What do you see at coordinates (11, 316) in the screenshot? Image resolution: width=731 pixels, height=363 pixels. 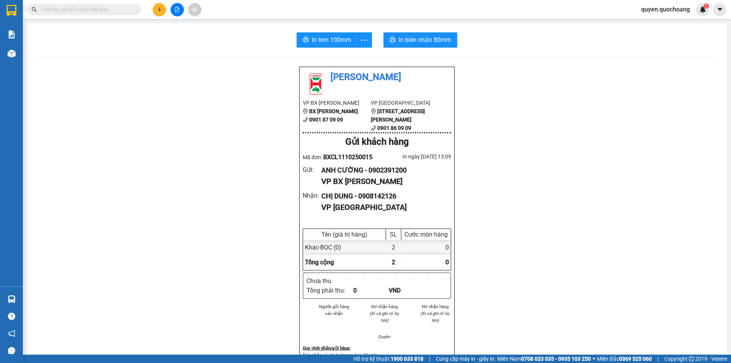 I see `span: question-circle` at bounding box center [11, 316].